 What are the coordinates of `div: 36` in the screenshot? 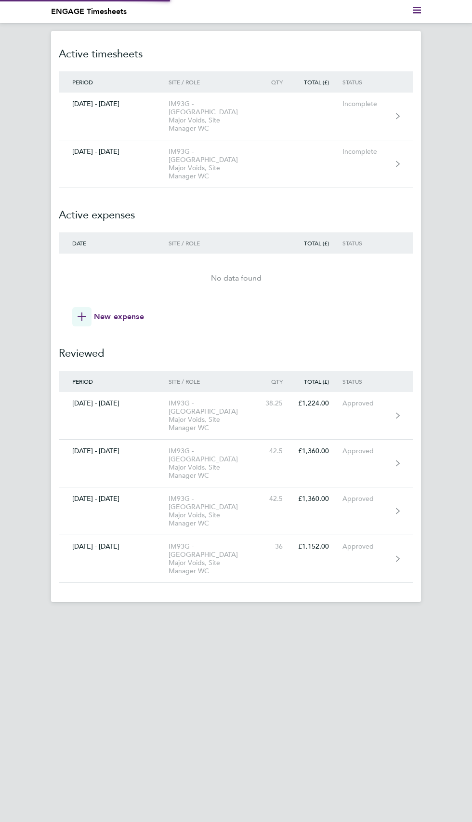 It's located at (279, 546).